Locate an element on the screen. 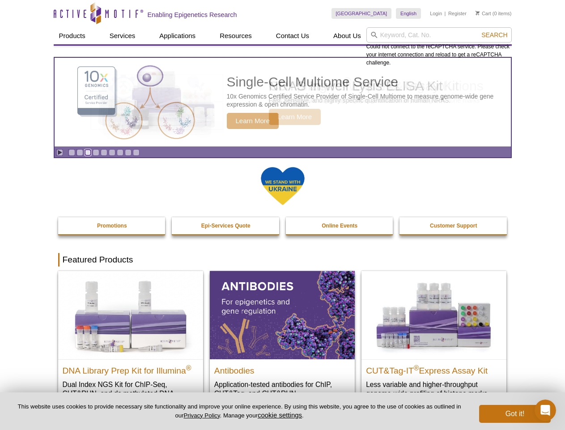 Image resolution: width=565 pixels, height=430 pixels. li: (0 items) is located at coordinates (493, 13).